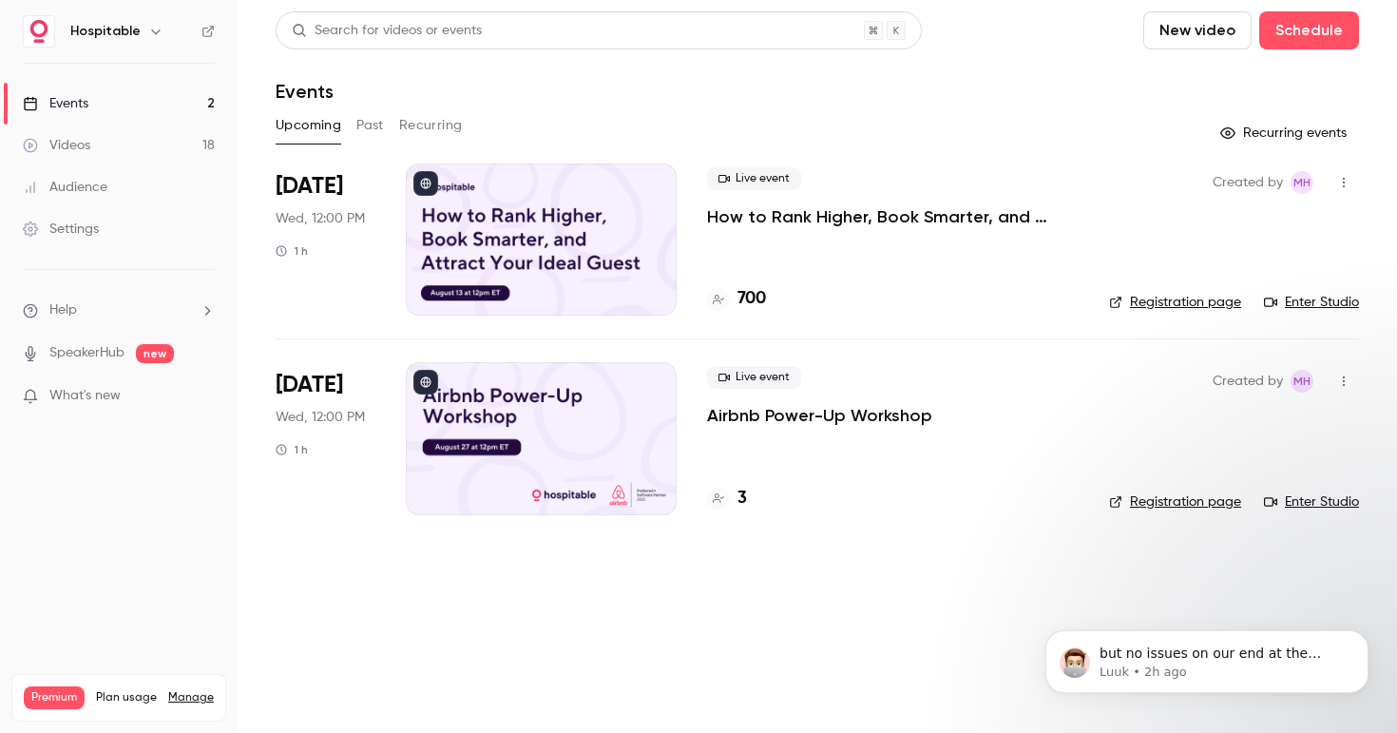 The width and height of the screenshot is (1397, 733). I want to click on img: Hospitable, so click(39, 31).